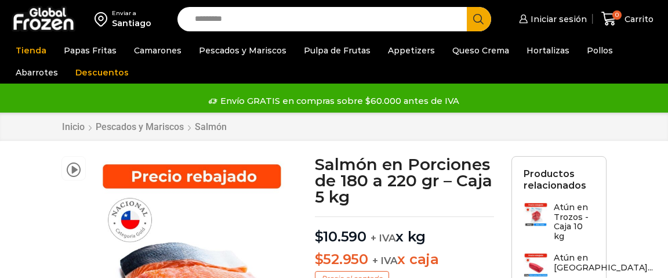  I want to click on a: Tienda, so click(31, 50).